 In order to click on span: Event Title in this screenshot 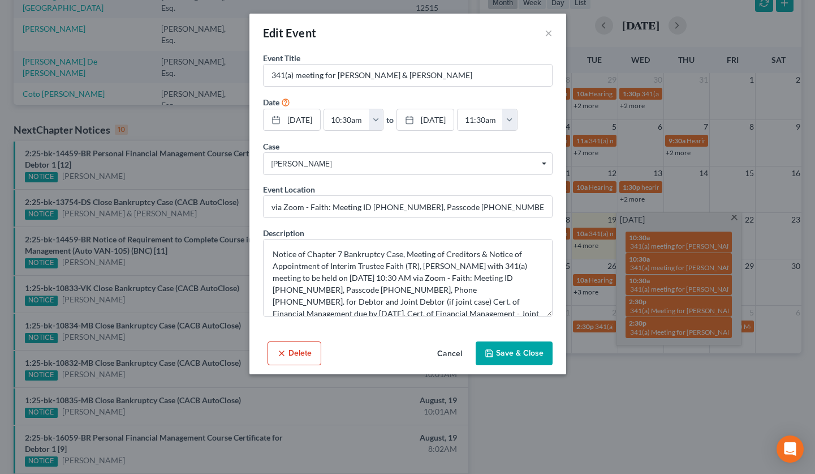, I will do `click(282, 58)`.